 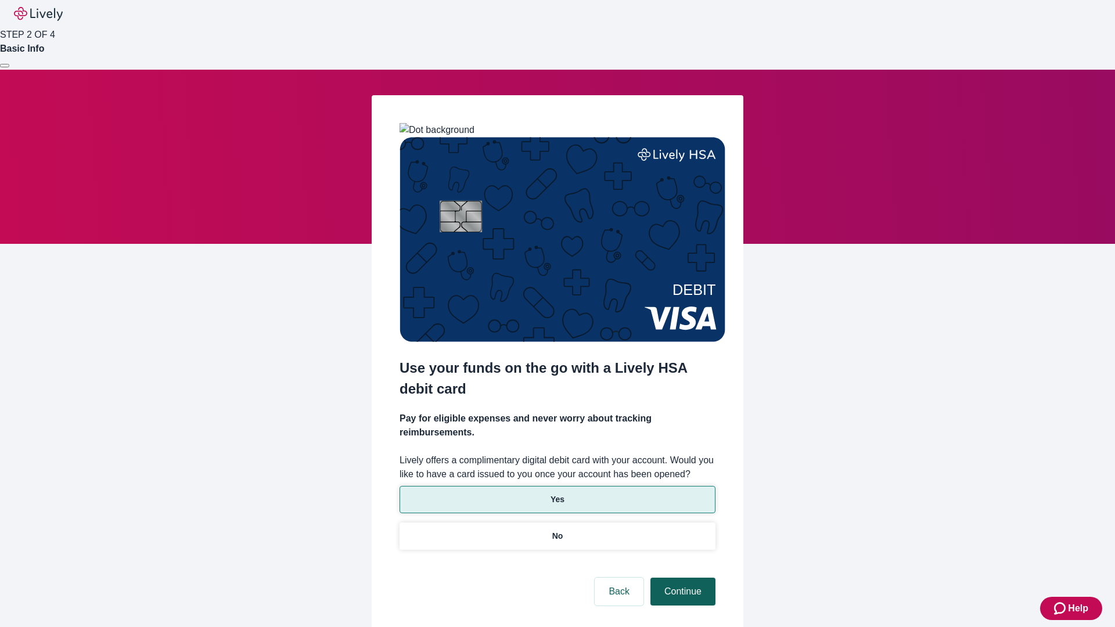 I want to click on p: No, so click(x=557, y=536).